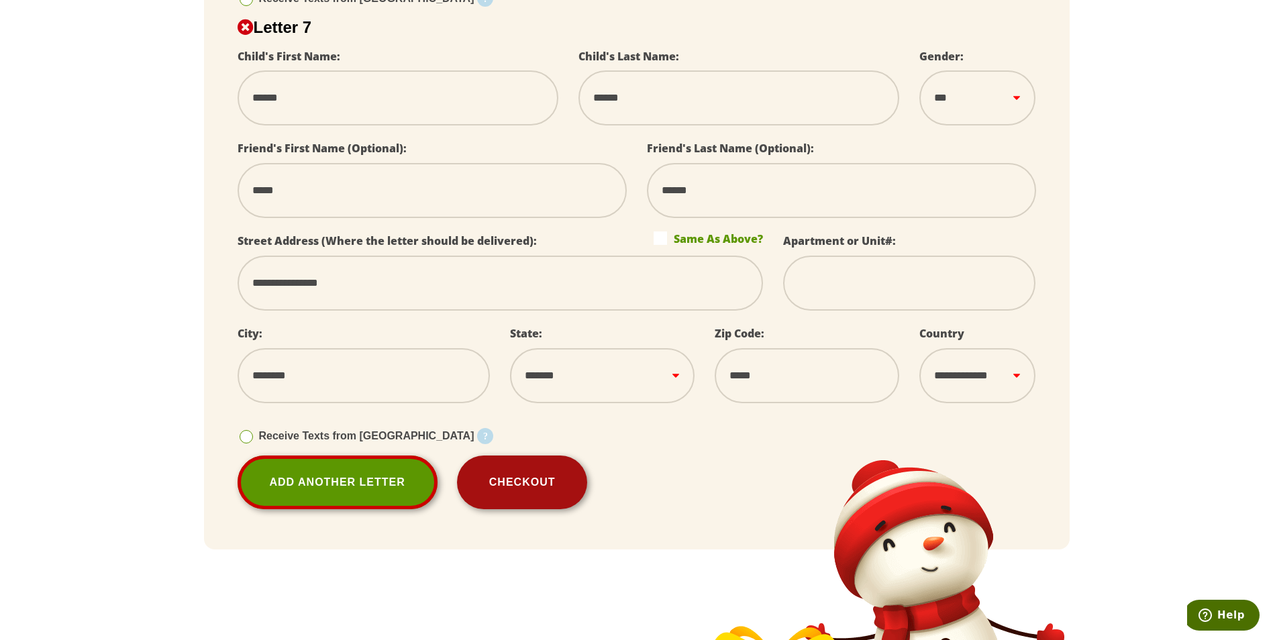 Image resolution: width=1273 pixels, height=640 pixels. What do you see at coordinates (522, 483) in the screenshot?
I see `button: Checkout` at bounding box center [522, 483].